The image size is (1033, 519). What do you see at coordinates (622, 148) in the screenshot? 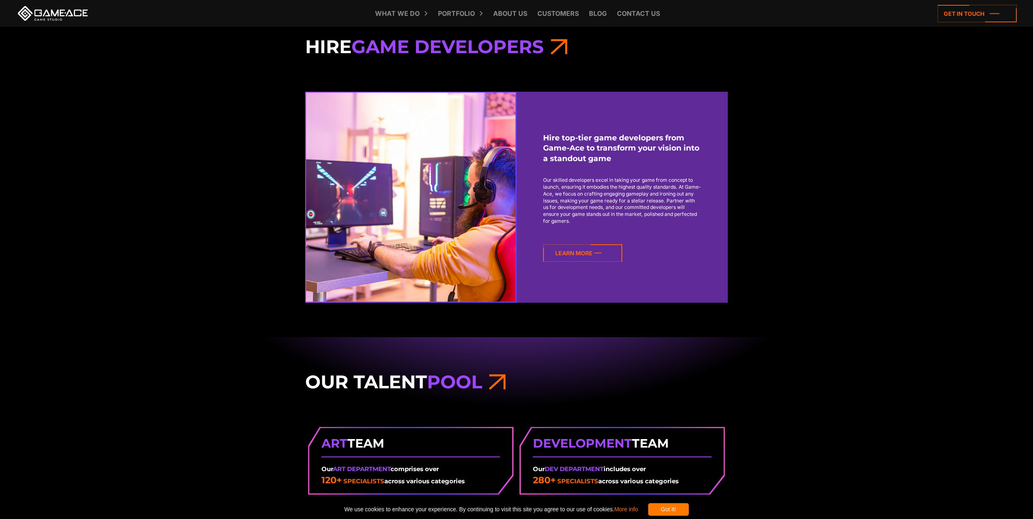
I see `strong: Hire top-tier game developers from Game-Ace to transform your vision into a standout game` at bounding box center [622, 148].